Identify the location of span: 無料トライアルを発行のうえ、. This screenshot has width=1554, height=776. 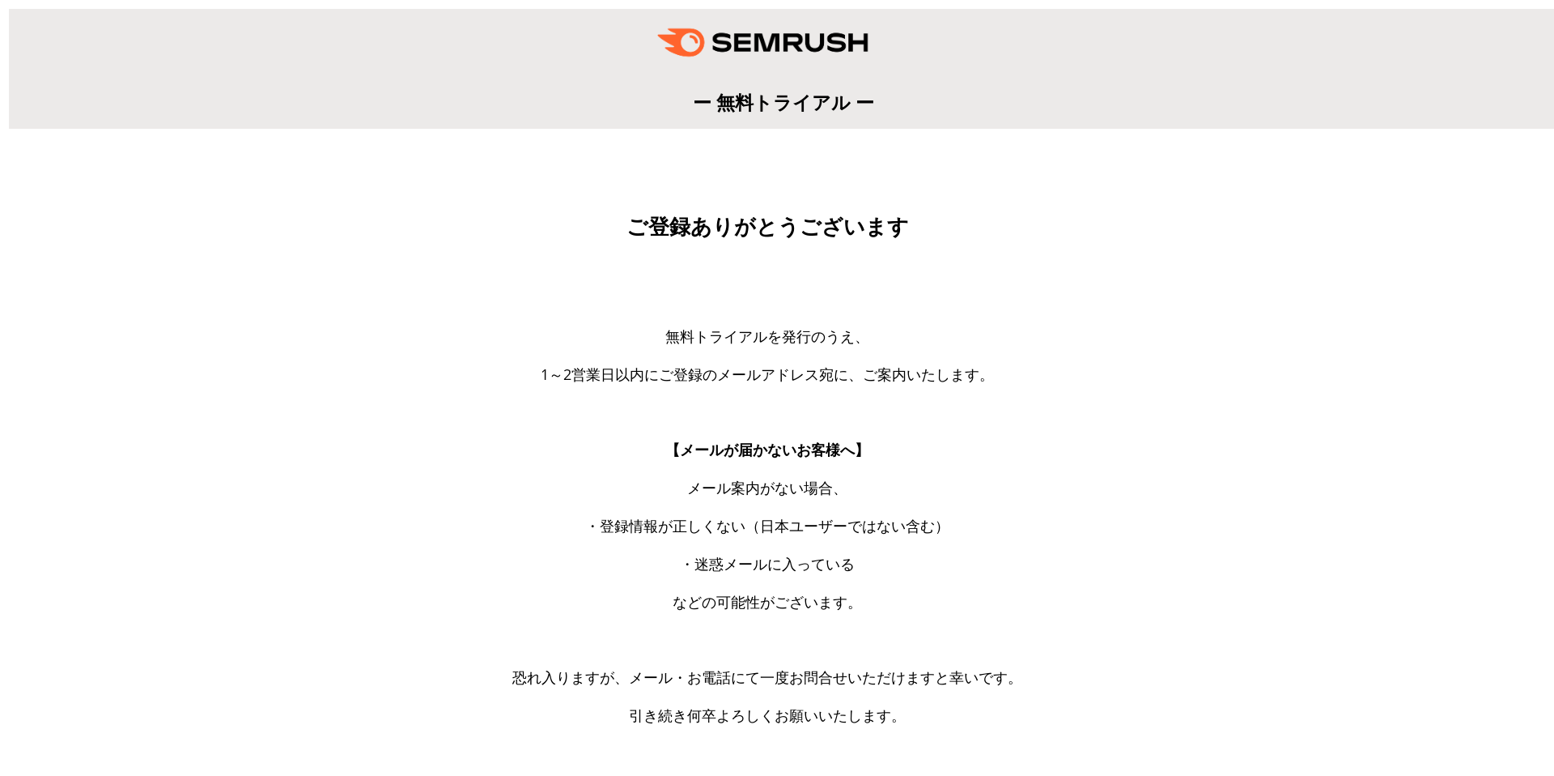
(767, 336).